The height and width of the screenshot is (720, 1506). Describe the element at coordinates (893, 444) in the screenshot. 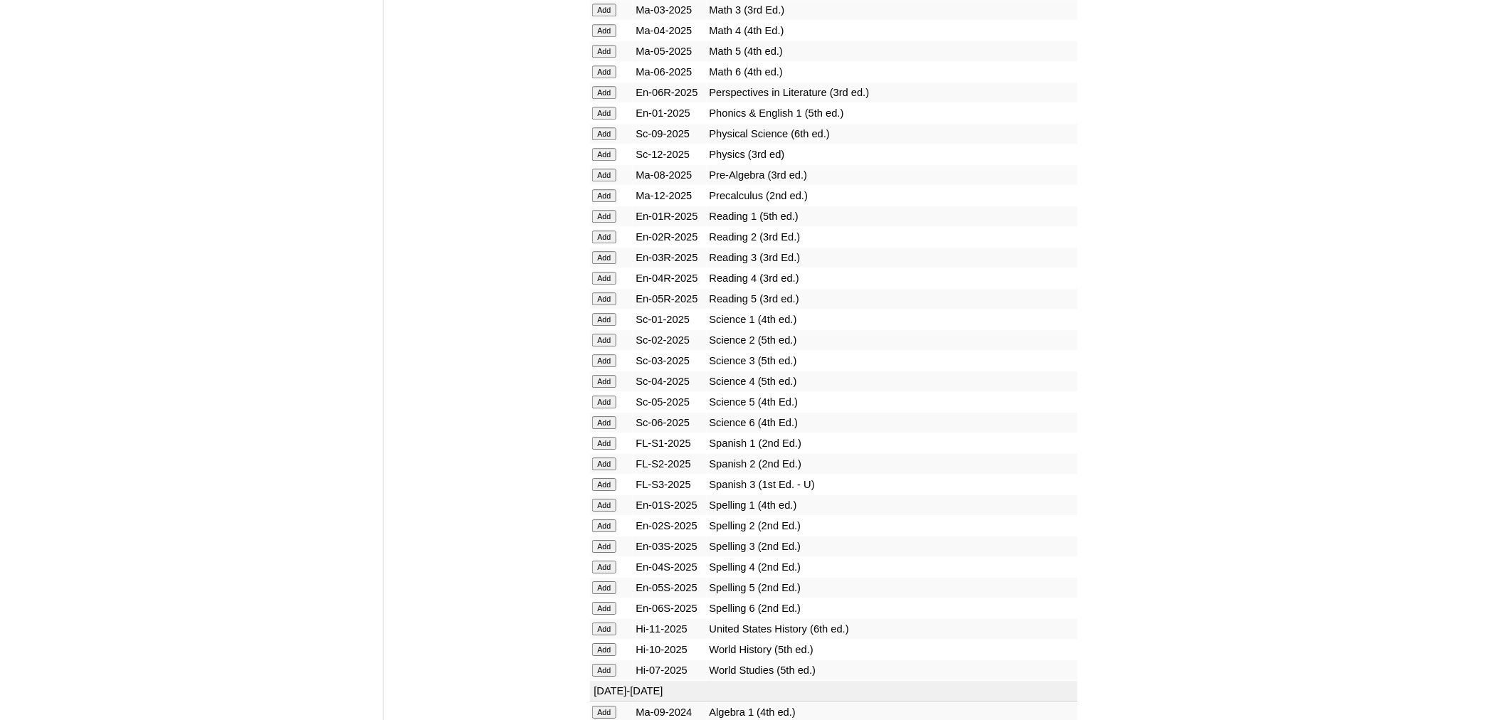

I see `td: Spanish 1 (2nd Ed.)` at that location.